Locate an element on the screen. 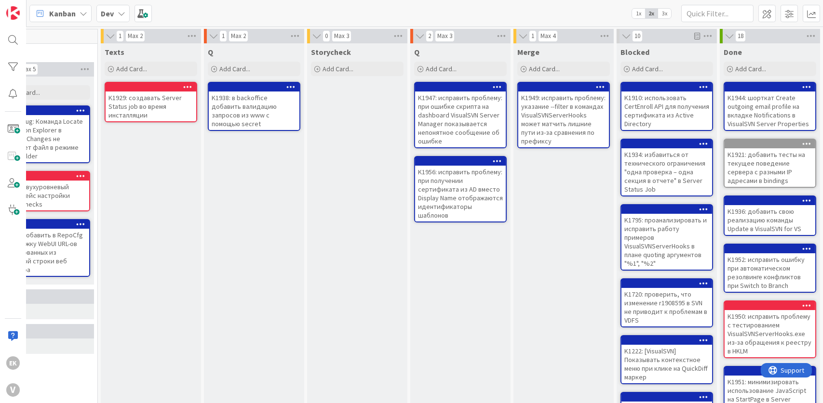 This screenshot has width=823, height=403. a: K1956: исправить проблему: при получении сертификата из AD вместо Display Name отображаются идент... is located at coordinates (460, 189).